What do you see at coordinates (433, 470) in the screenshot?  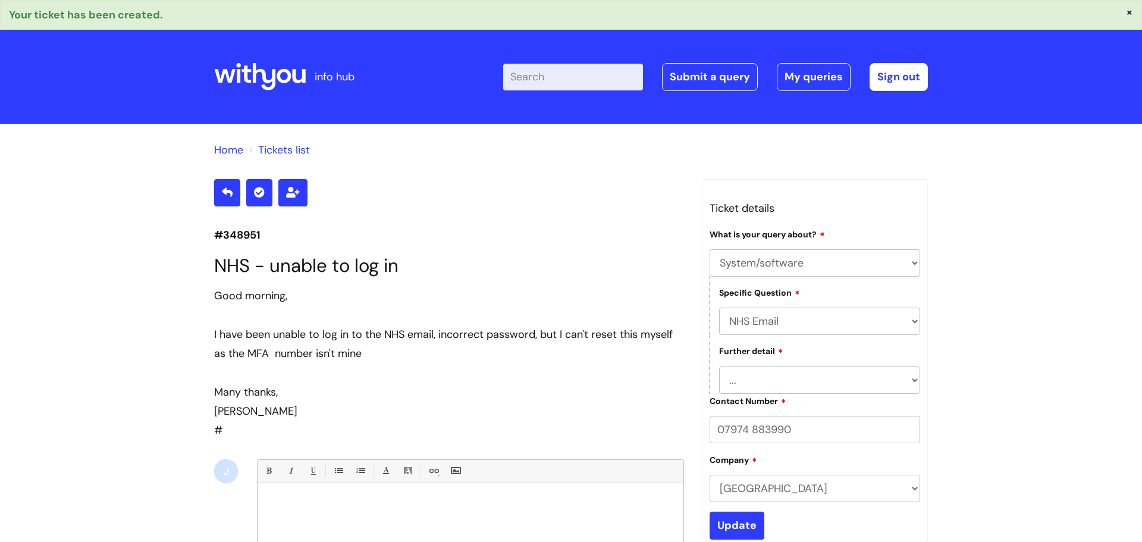 I see `a: Link` at bounding box center [433, 470].